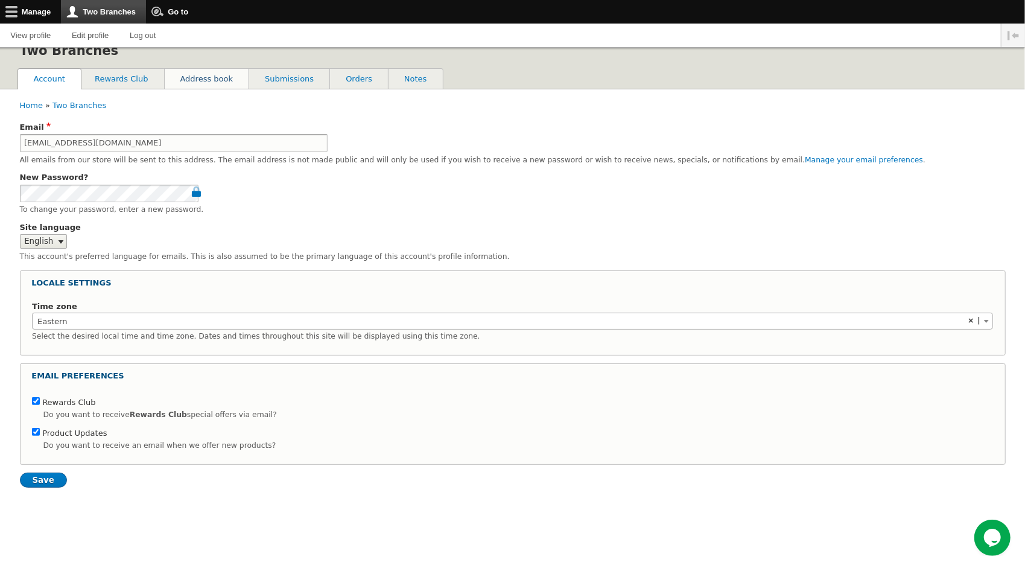  Describe the element at coordinates (207, 79) in the screenshot. I see `a: Address book` at that location.